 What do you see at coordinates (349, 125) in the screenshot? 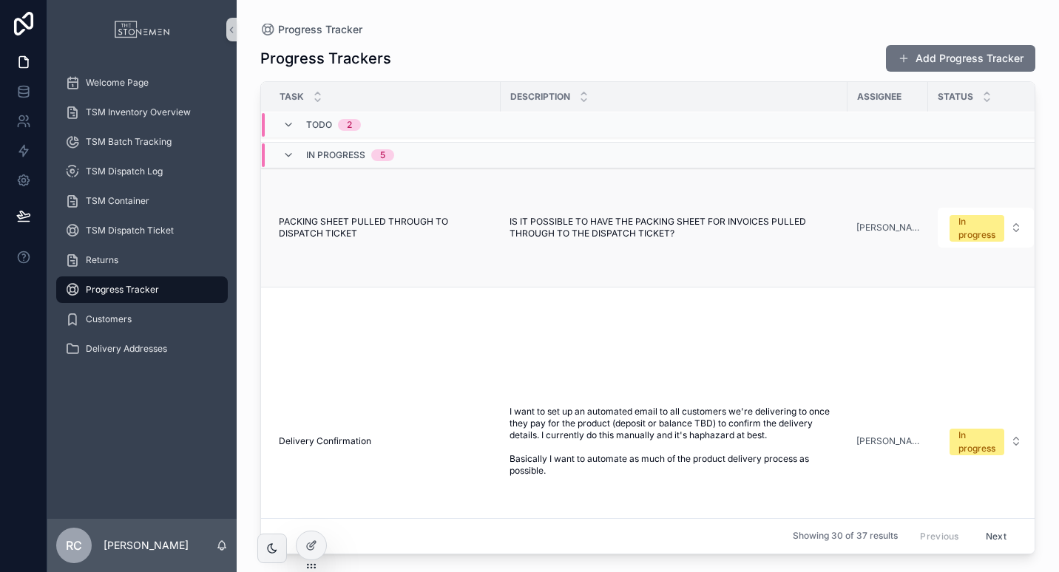
I see `div: 2` at bounding box center [349, 125].